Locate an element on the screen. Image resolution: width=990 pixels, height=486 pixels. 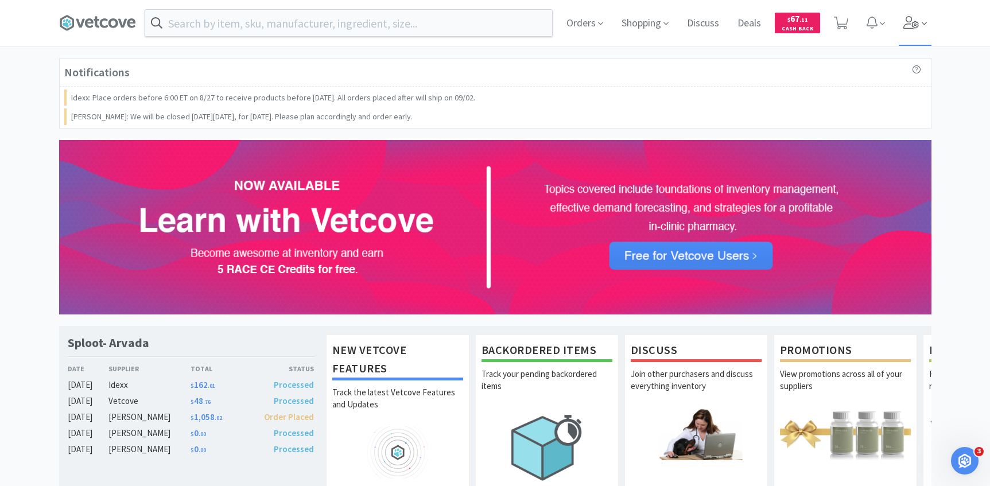
div: Supplier is located at coordinates (149, 368).